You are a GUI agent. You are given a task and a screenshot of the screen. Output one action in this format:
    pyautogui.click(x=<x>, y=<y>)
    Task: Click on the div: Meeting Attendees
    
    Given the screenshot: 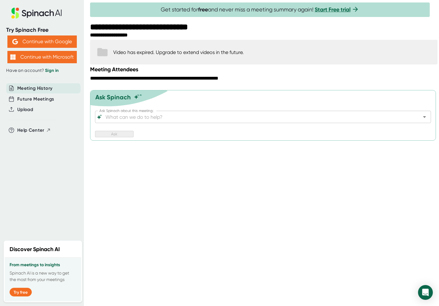 What is the action you would take?
    pyautogui.click(x=264, y=69)
    